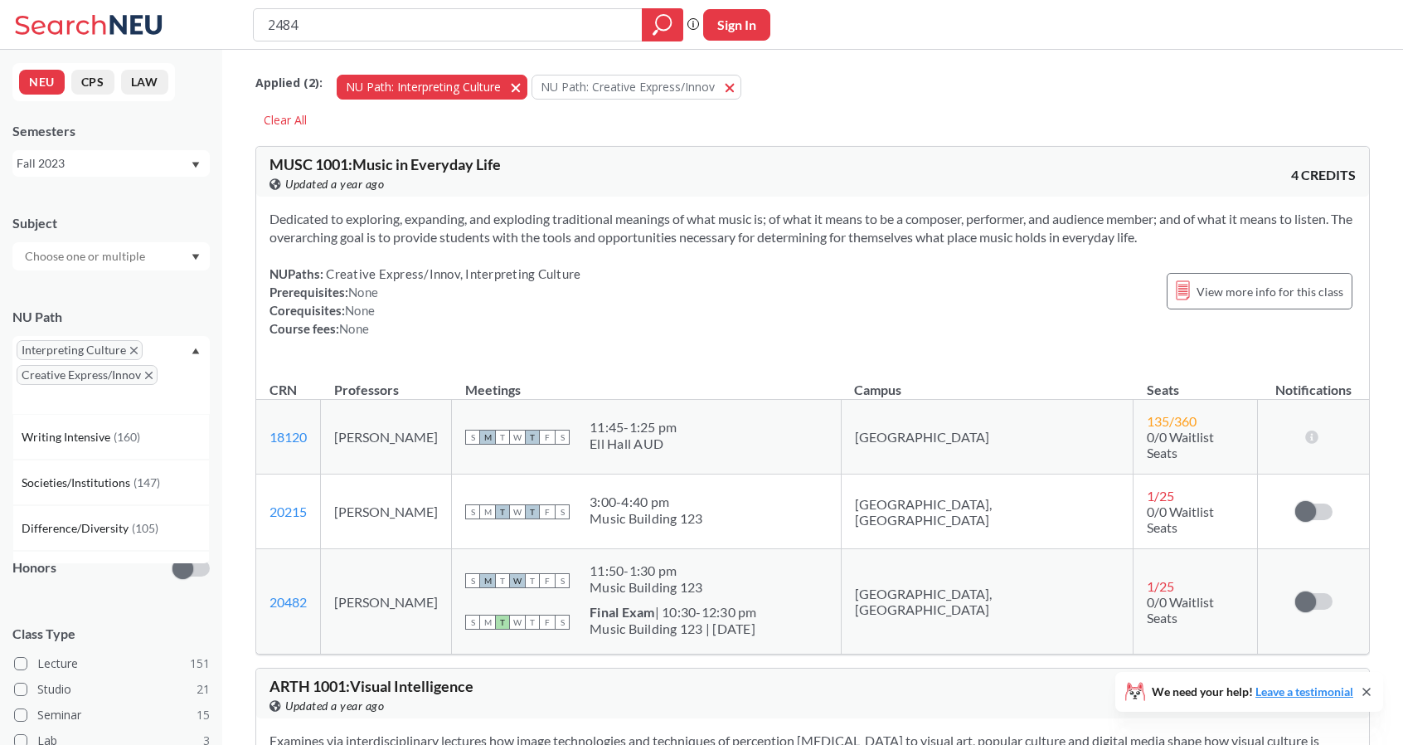 This screenshot has width=1403, height=745. Describe the element at coordinates (452, 274) in the screenshot. I see `span: Creative Express/Innov, Interpreting Culture` at that location.